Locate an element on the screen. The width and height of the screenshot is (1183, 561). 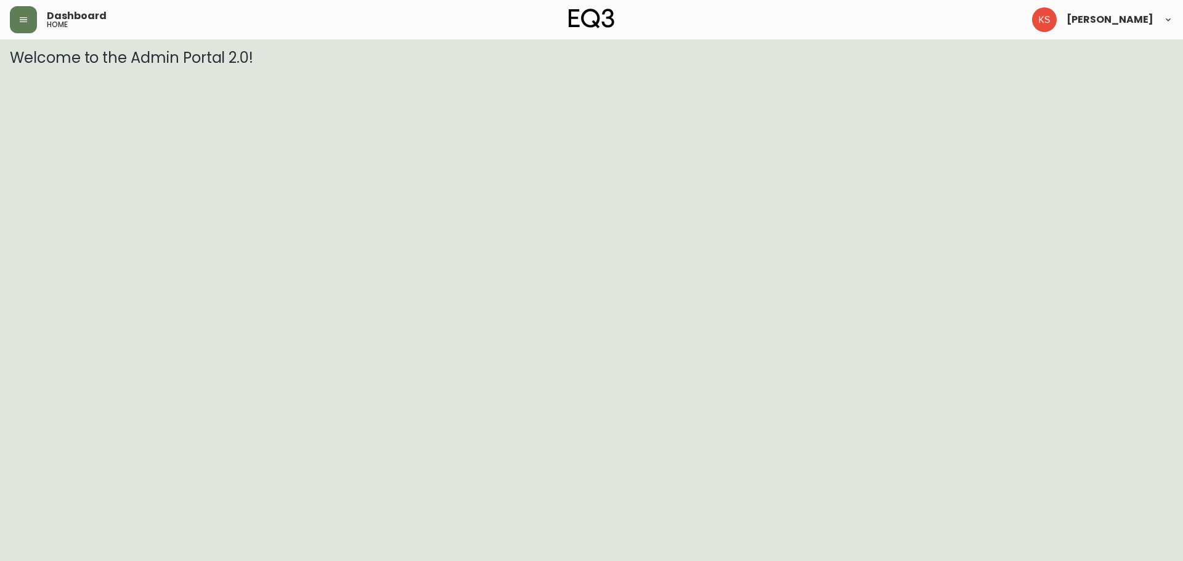
h5: home is located at coordinates (57, 25).